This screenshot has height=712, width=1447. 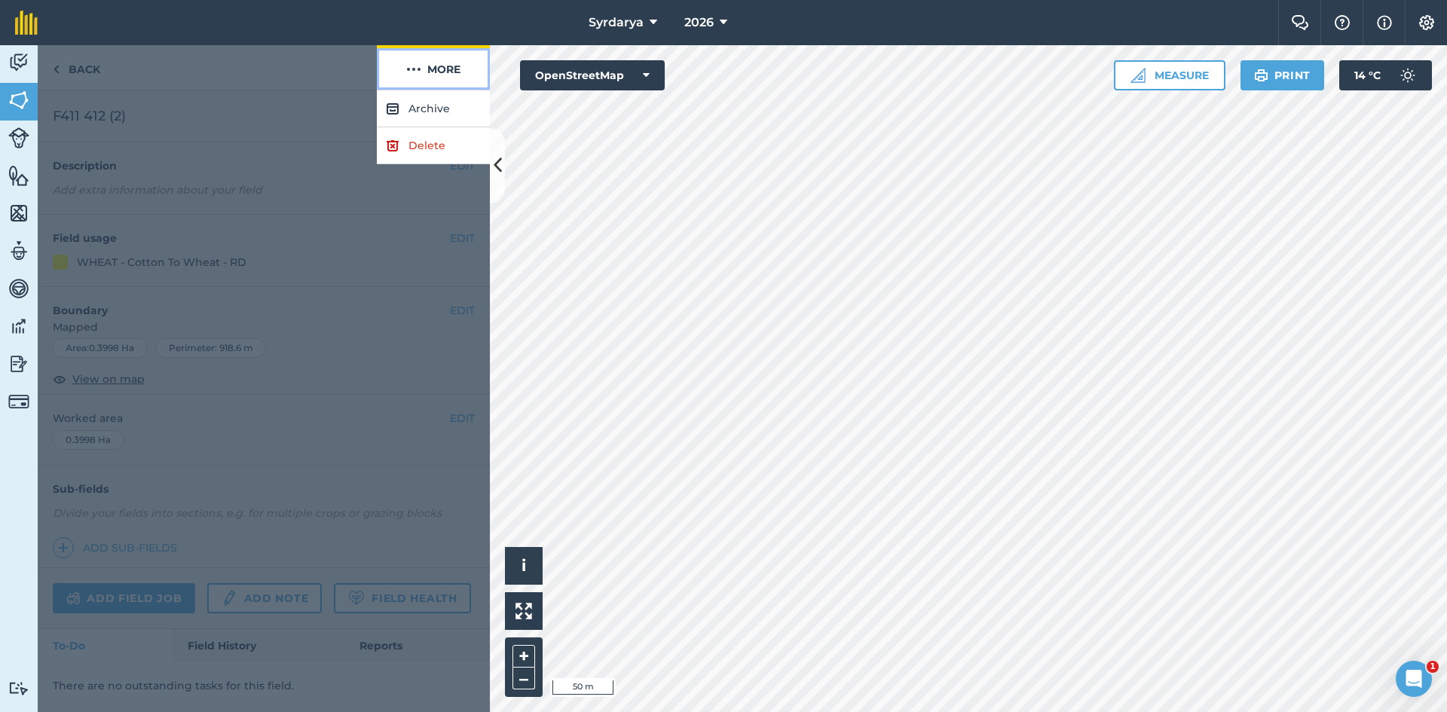 I want to click on img: Four arrows, one pointing top left, one top right, one bottom right and the last bottom left, so click(x=524, y=611).